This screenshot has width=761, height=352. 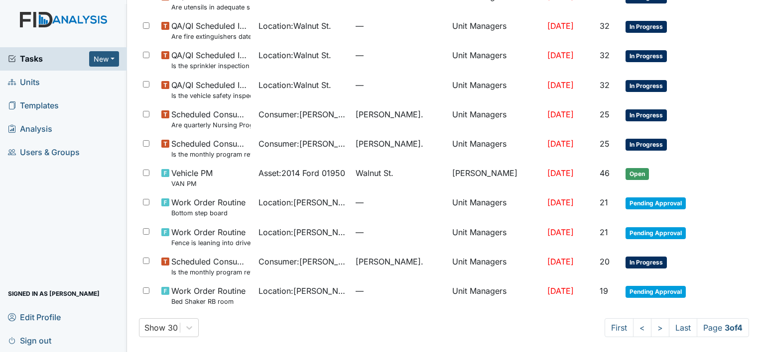 What do you see at coordinates (33, 106) in the screenshot?
I see `span: Templates` at bounding box center [33, 106].